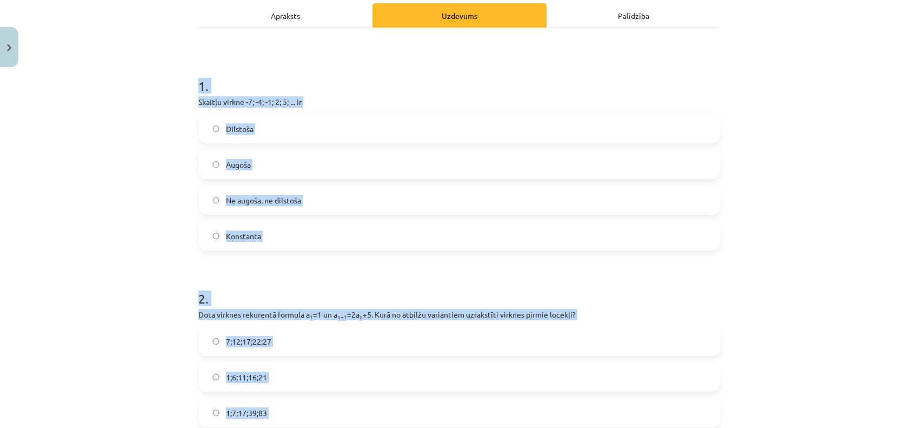 This screenshot has height=428, width=919. Describe the element at coordinates (460, 102) in the screenshot. I see `p: Skaitļu virkne -7; -4; -1; 2; 5; ... ir` at that location.